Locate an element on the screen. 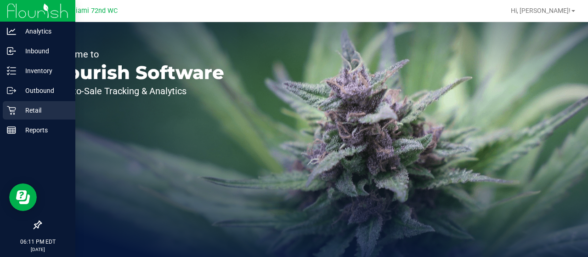  p: Inventory is located at coordinates (44, 71).